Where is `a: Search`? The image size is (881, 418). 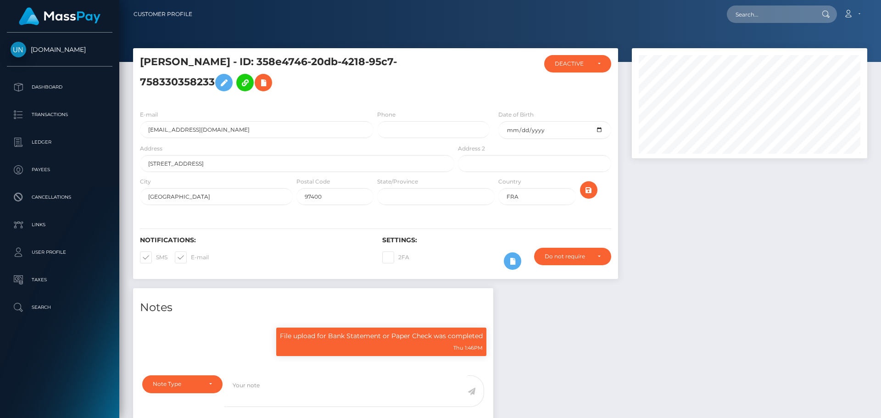 a: Search is located at coordinates (60, 307).